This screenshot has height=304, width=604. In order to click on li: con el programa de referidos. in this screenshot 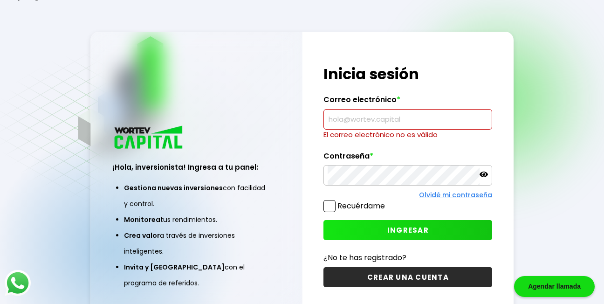, I will do `click(197, 275)`.